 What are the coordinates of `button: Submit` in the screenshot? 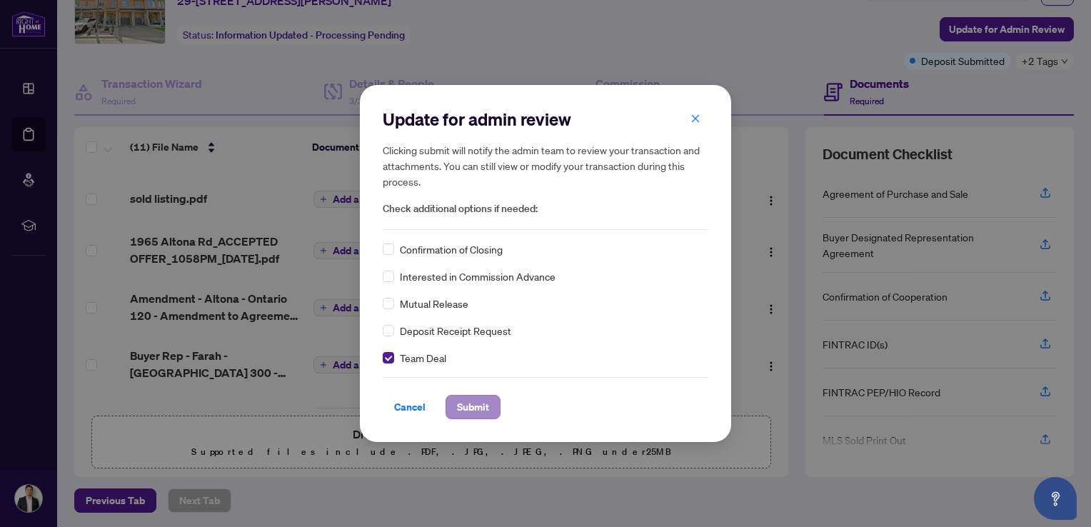 It's located at (473, 407).